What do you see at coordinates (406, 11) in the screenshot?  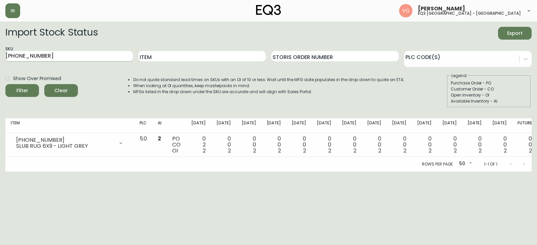 I see `img: 876f05e53c5b52231d7ee1770617069b` at bounding box center [406, 11].